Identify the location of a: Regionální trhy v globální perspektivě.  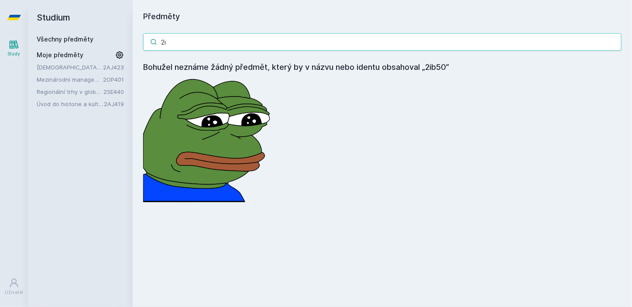
(70, 92).